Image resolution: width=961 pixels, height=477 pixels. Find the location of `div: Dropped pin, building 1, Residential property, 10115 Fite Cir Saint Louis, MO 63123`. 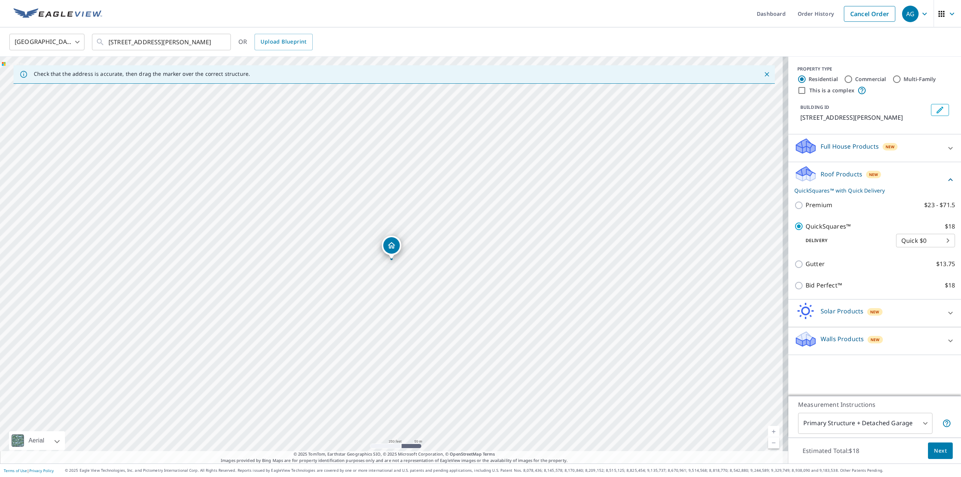

div: Dropped pin, building 1, Residential property, 10115 Fite Cir Saint Louis, MO 63123 is located at coordinates (391, 247).